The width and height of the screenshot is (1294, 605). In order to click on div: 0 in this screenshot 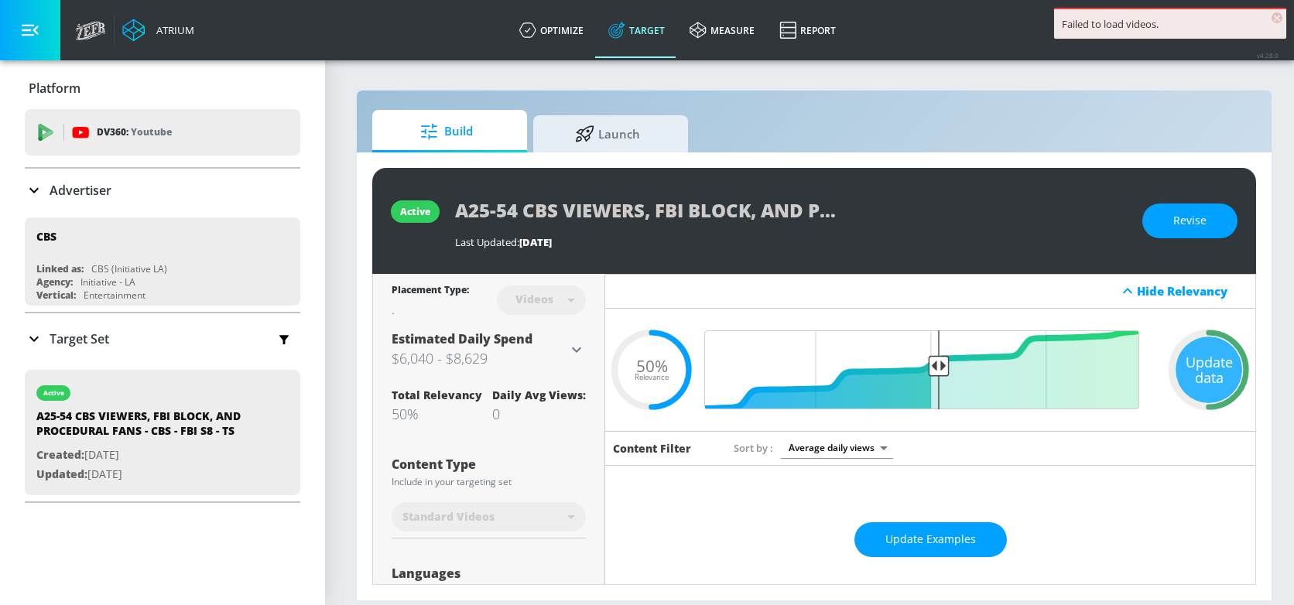, I will do `click(539, 414)`.